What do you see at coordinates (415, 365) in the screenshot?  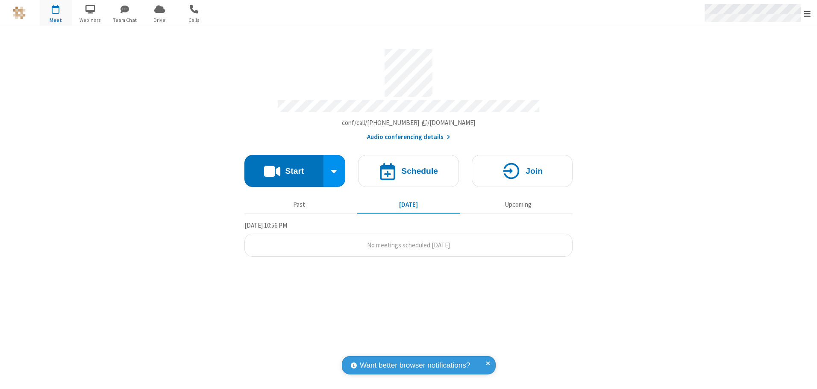 I see `span: Want better browser notifications?` at bounding box center [415, 365].